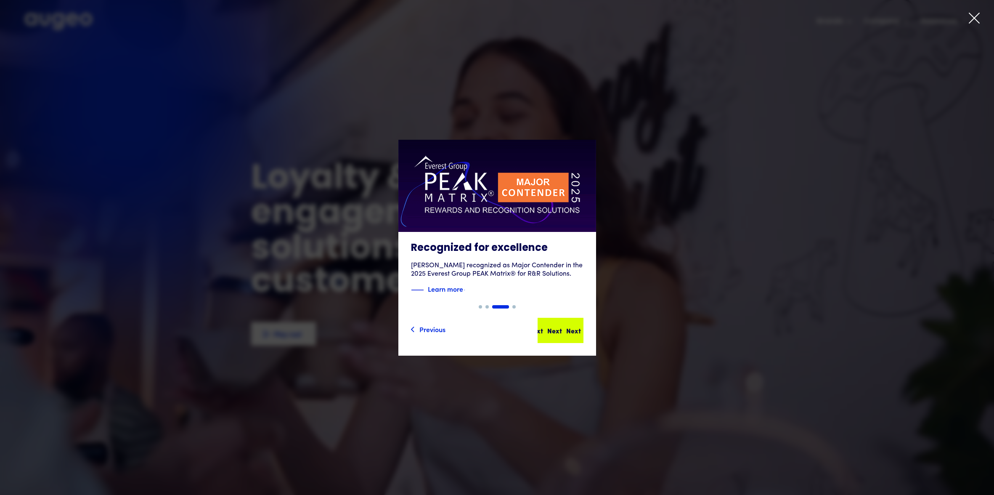 The width and height of the screenshot is (994, 495). What do you see at coordinates (500, 307) in the screenshot?
I see `div: Show slide 3 of 4` at bounding box center [500, 307].